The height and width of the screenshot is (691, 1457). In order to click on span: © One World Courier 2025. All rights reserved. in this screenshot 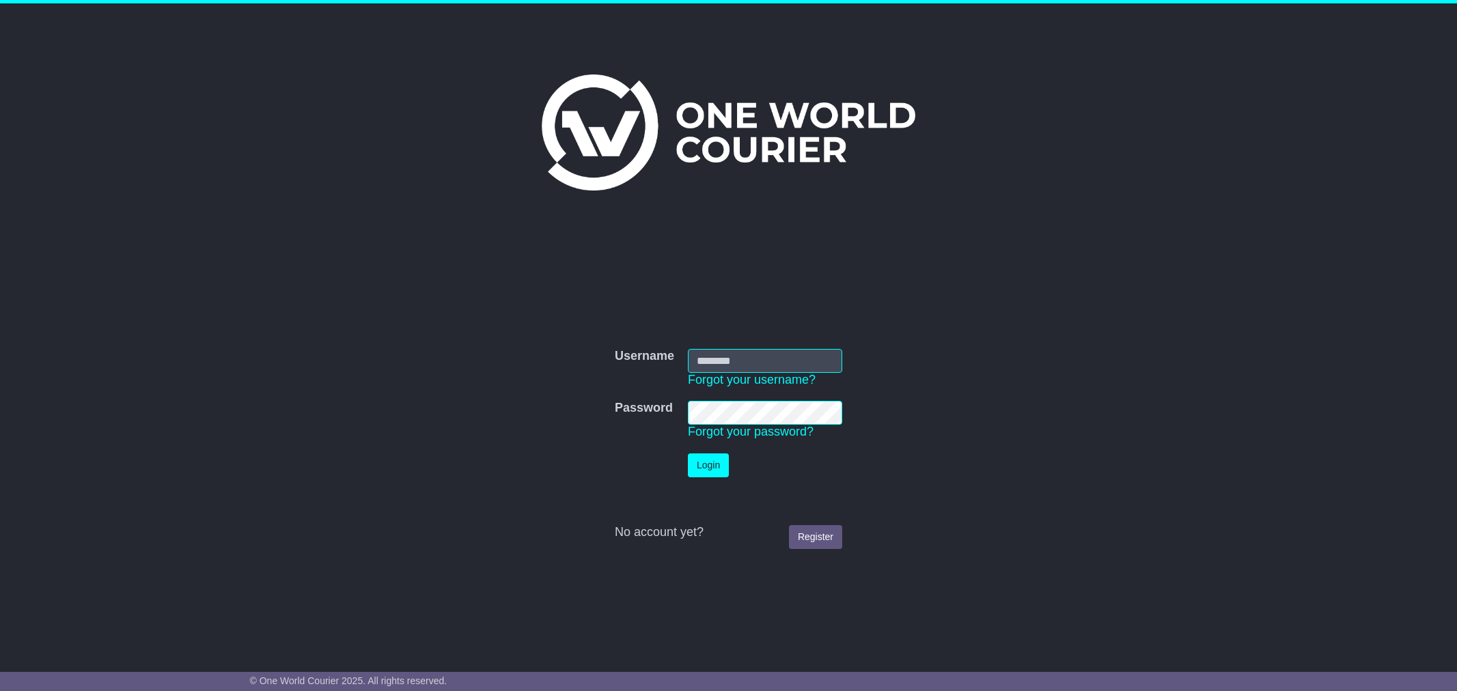, I will do `click(348, 681)`.